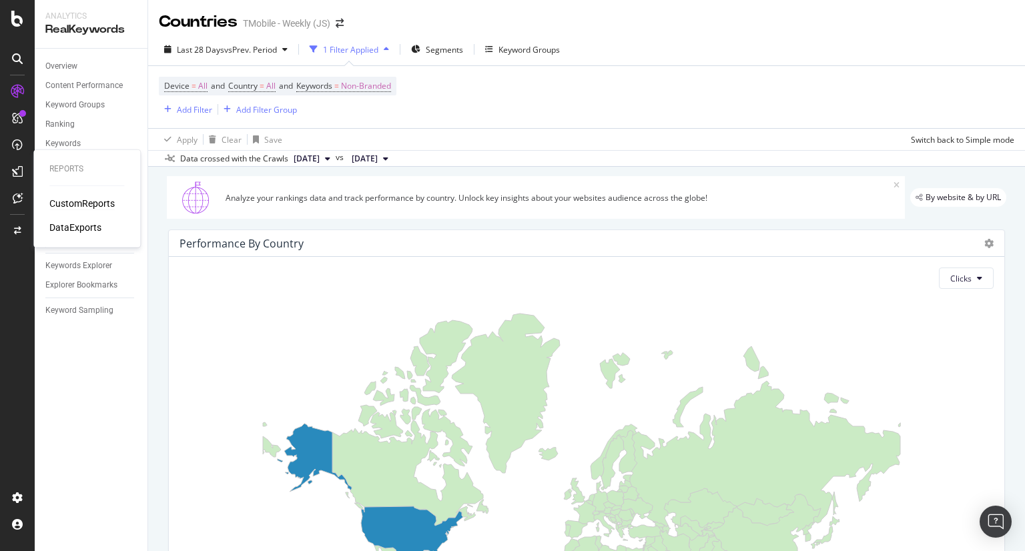  What do you see at coordinates (82, 203) in the screenshot?
I see `div: CustomReports` at bounding box center [82, 203].